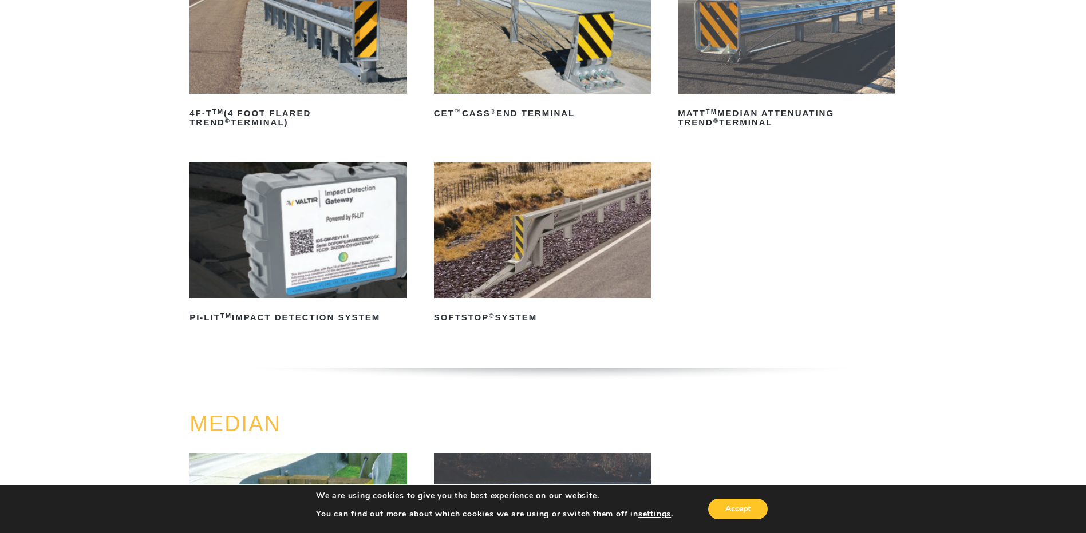  I want to click on p: You can find out more about which cookies we are using or switch them off in ., so click(494, 514).